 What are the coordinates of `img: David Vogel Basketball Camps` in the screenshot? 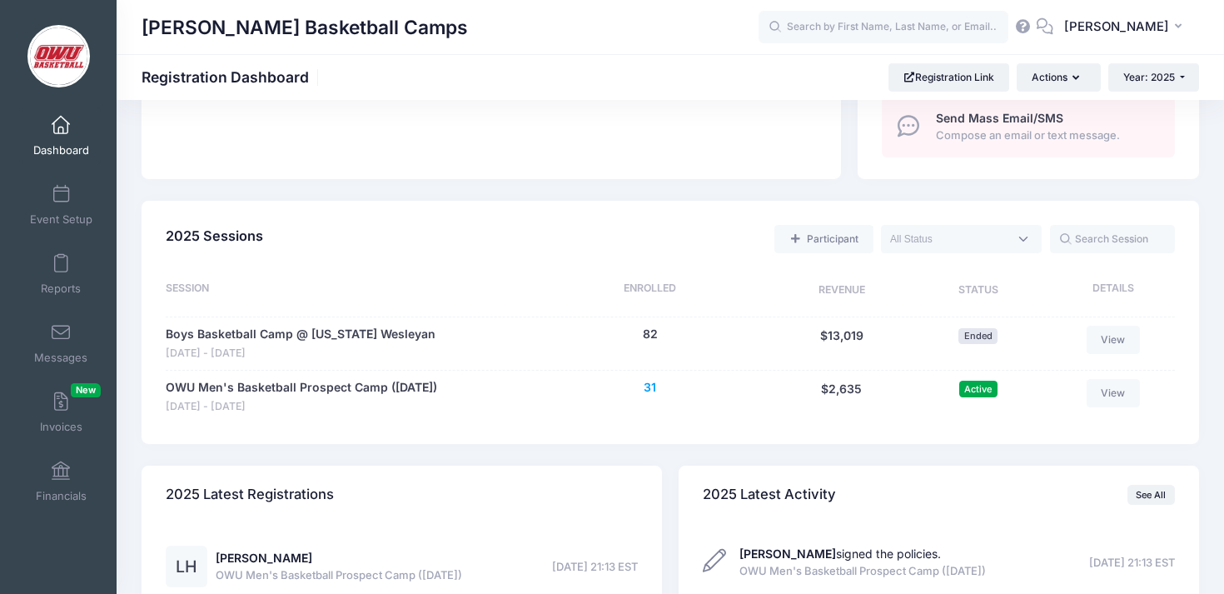 It's located at (58, 56).